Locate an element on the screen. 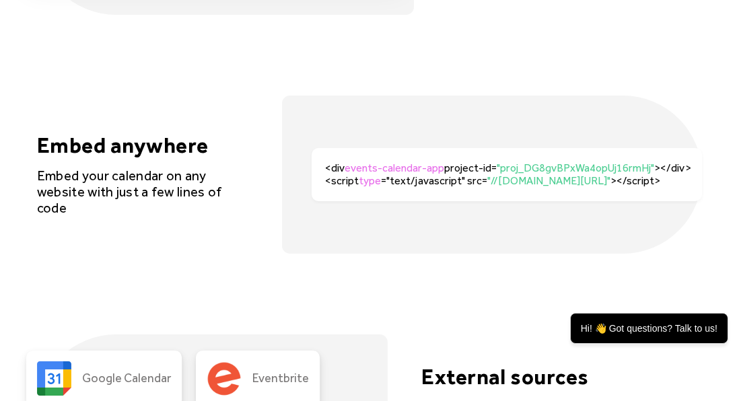  div: Embed your calendar on any website with just a few lines of code is located at coordinates (143, 192).